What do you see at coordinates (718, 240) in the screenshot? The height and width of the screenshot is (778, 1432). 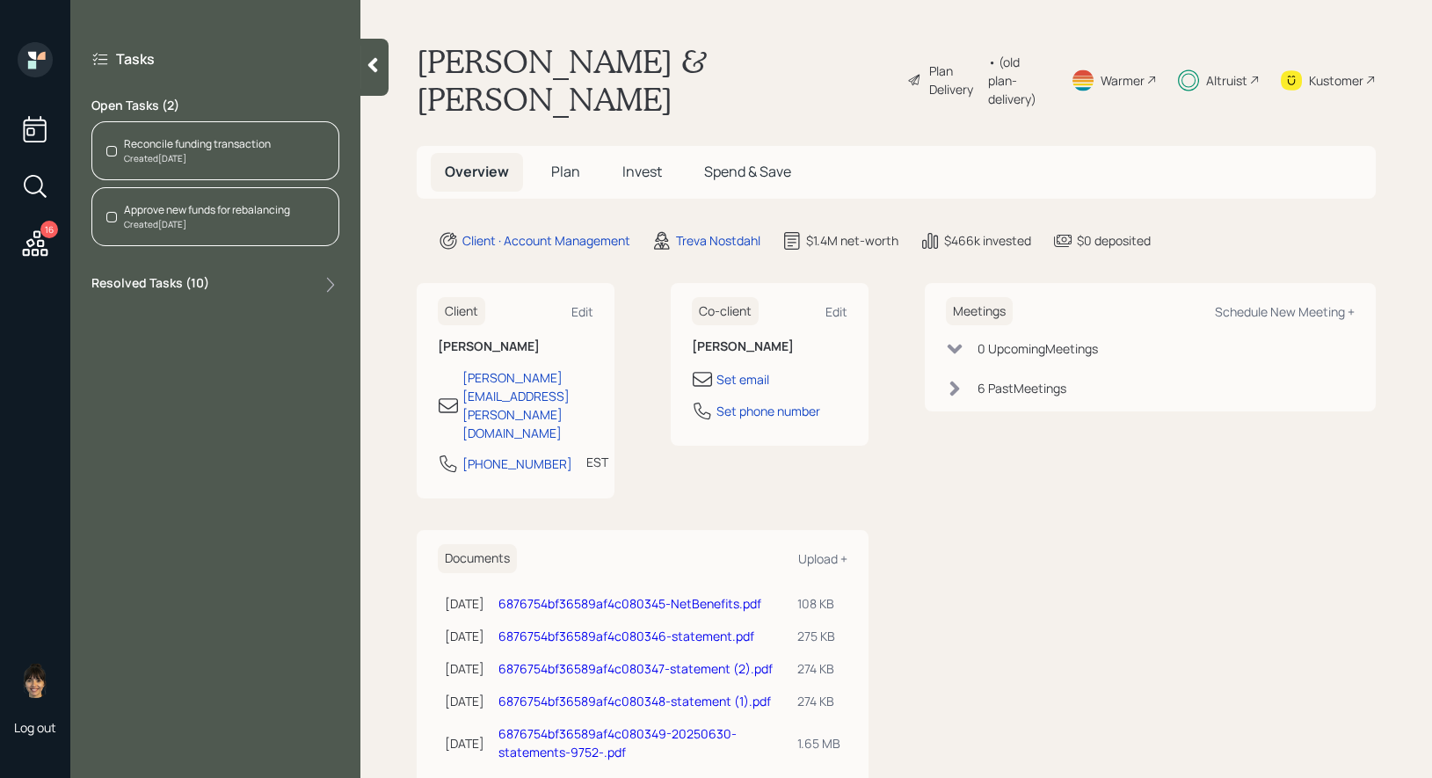 I see `div: Treva Nostdahl` at bounding box center [718, 240].